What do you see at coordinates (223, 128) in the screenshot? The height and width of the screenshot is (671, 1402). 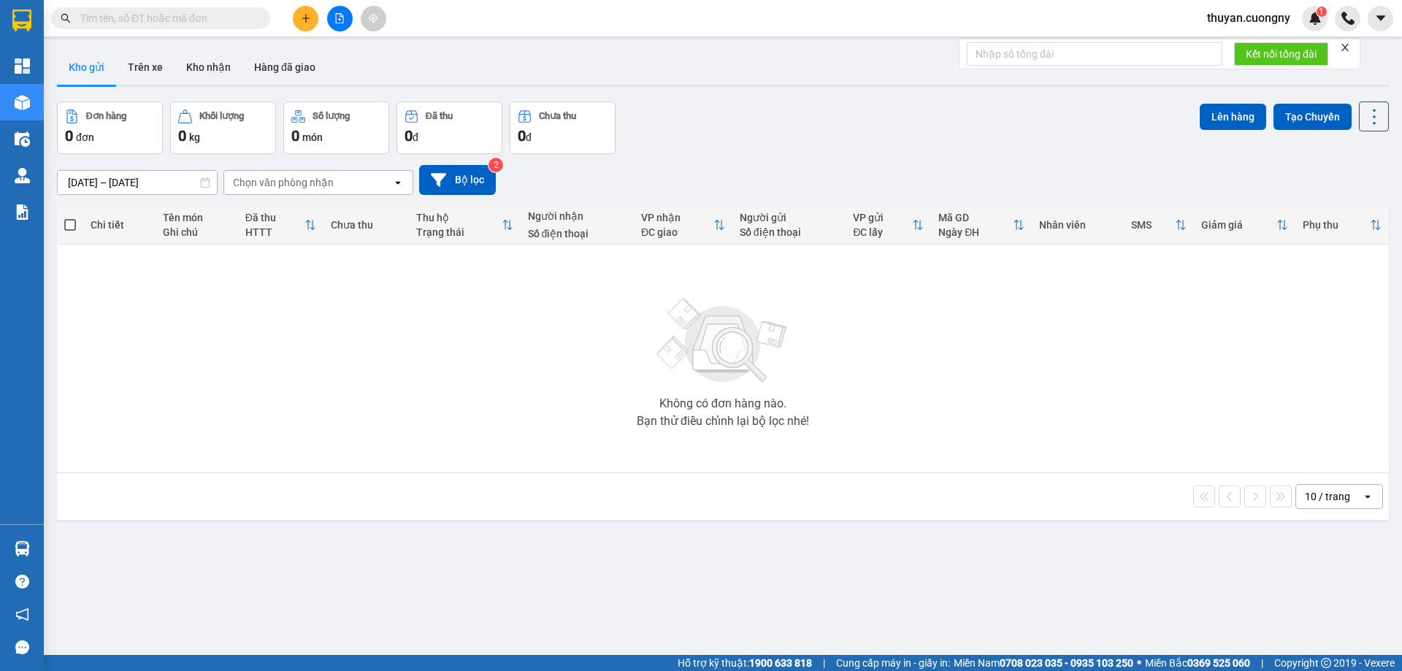 I see `button: Khối lượng0kg` at bounding box center [223, 128].